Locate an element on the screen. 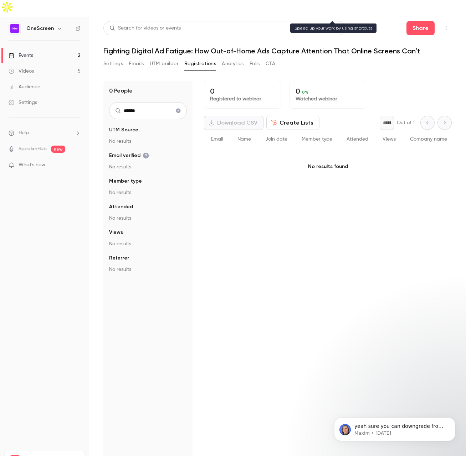 The image size is (466, 456). h1: 0 People is located at coordinates (121, 91).